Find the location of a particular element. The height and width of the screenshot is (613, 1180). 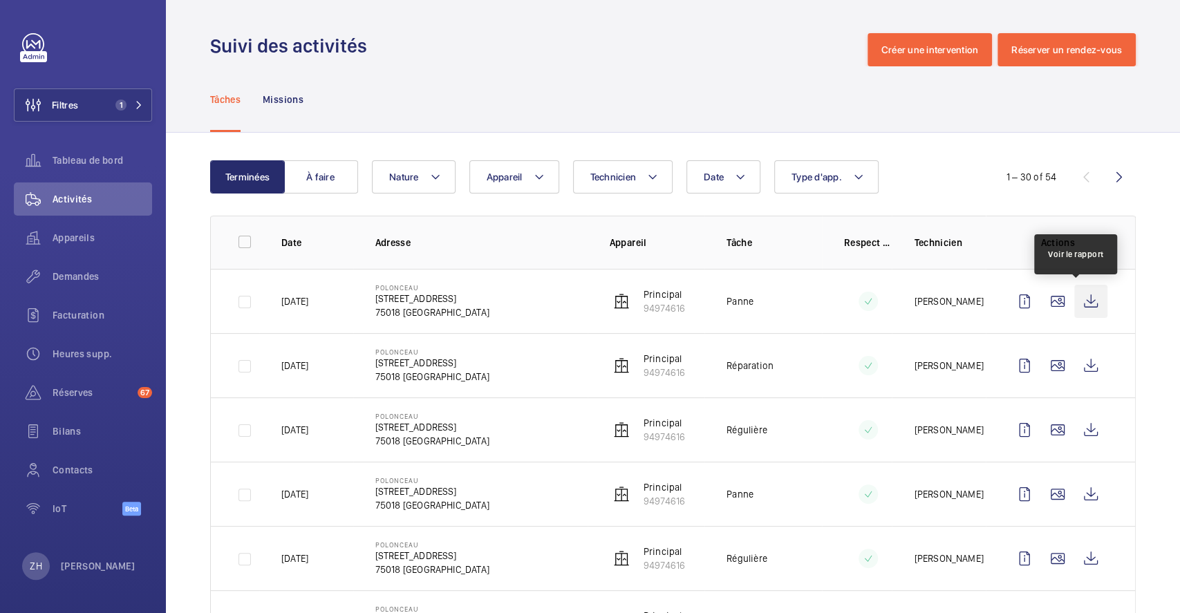

button: Technicien is located at coordinates (623, 177).